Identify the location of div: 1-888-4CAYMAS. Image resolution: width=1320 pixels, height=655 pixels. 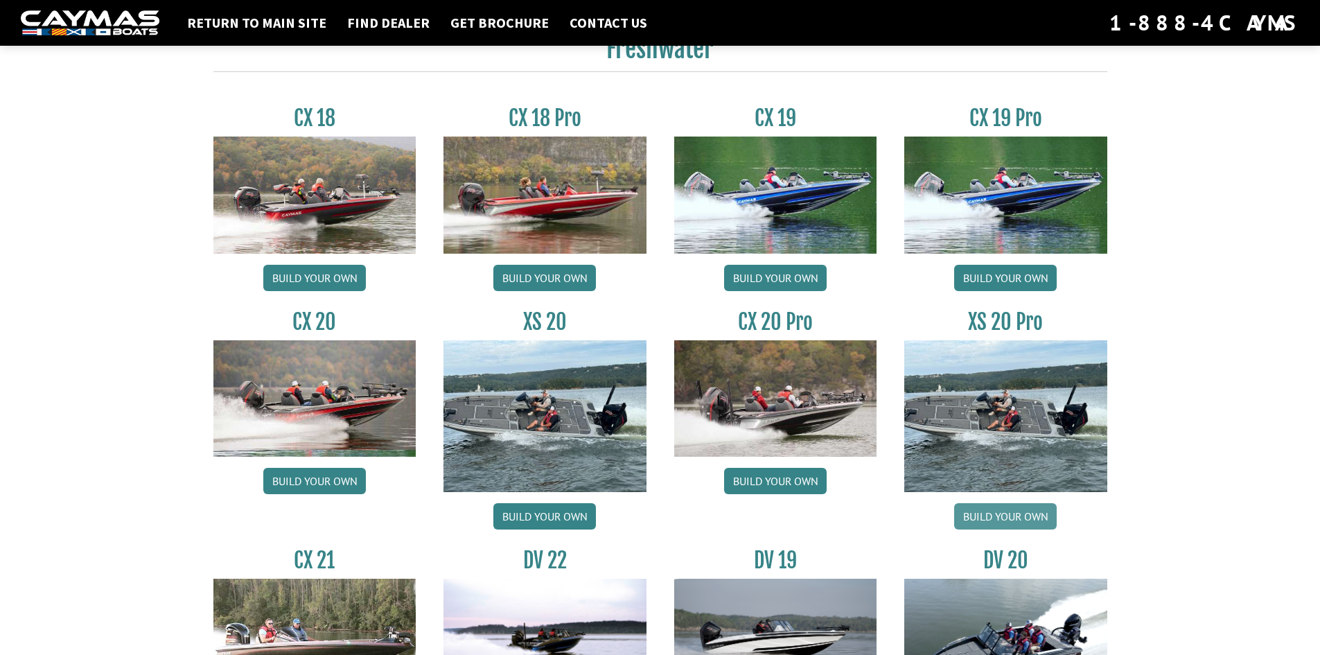
(1204, 23).